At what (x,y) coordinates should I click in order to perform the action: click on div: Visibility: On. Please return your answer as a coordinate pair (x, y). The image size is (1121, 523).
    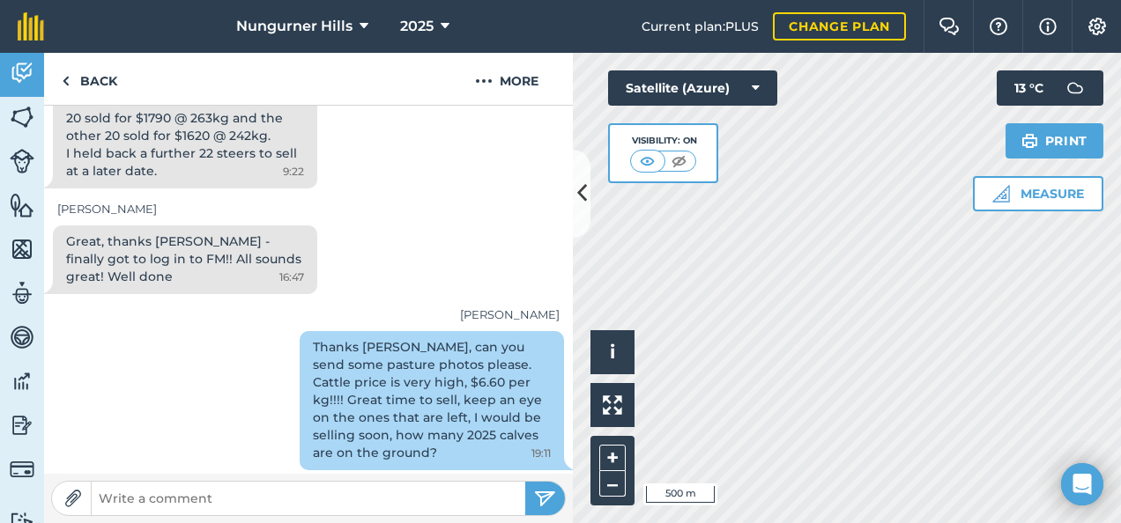
    Looking at the image, I should click on (664, 141).